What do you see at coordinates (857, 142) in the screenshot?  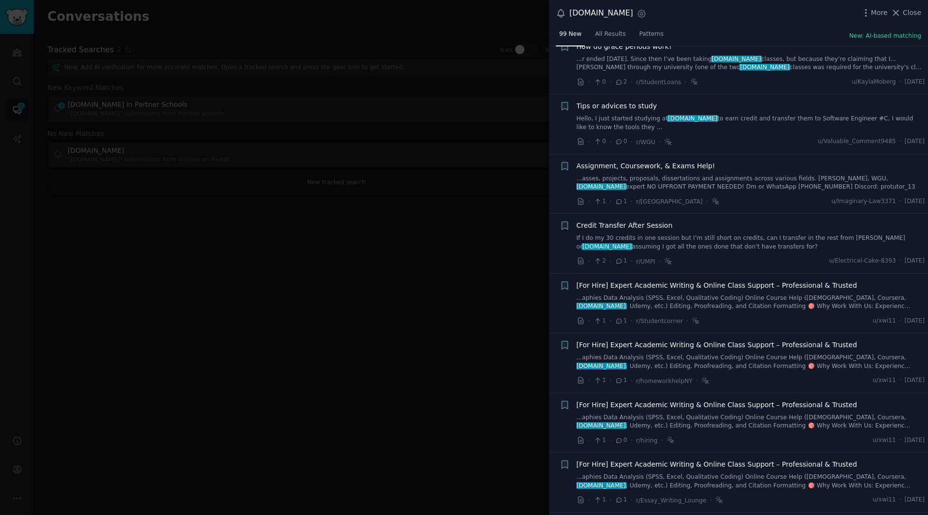 I see `span: u/Valuable_Comment9485` at bounding box center [857, 142].